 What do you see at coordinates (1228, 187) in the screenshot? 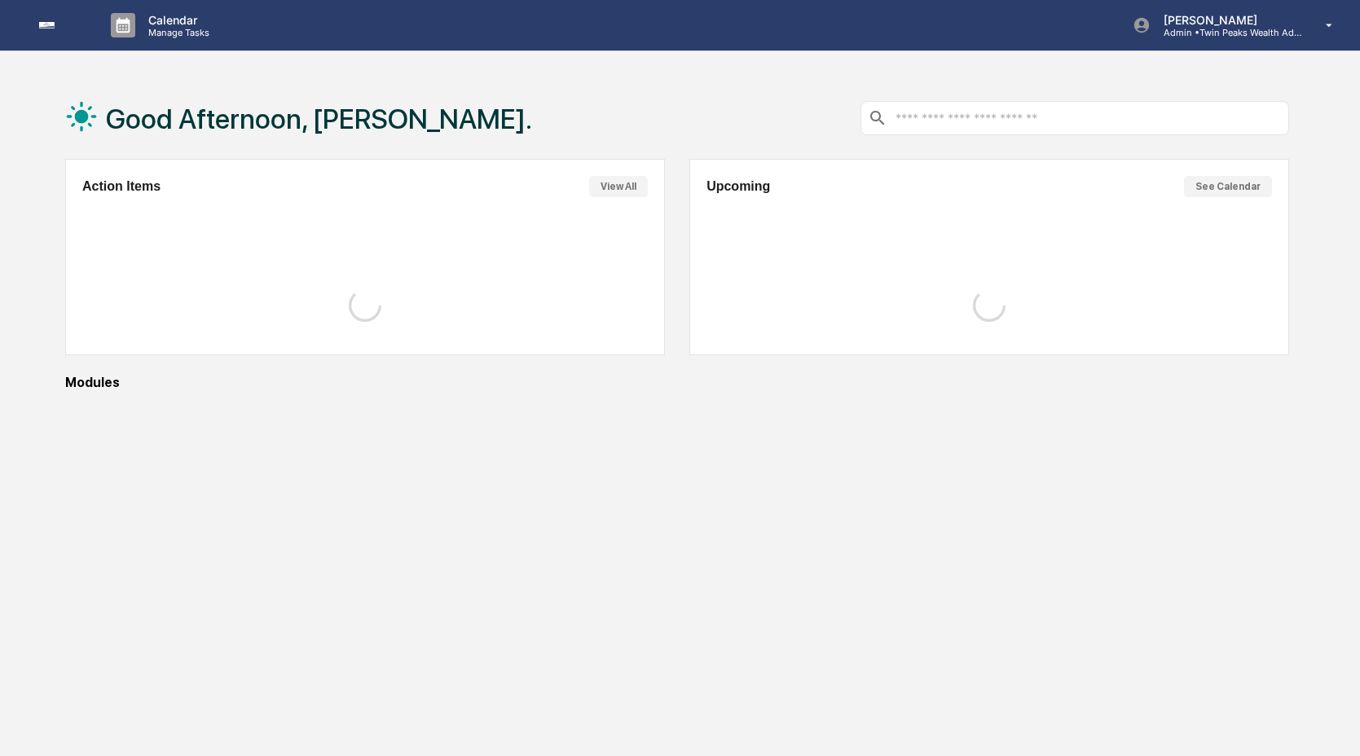
I see `a: See Calendar` at bounding box center [1228, 187].